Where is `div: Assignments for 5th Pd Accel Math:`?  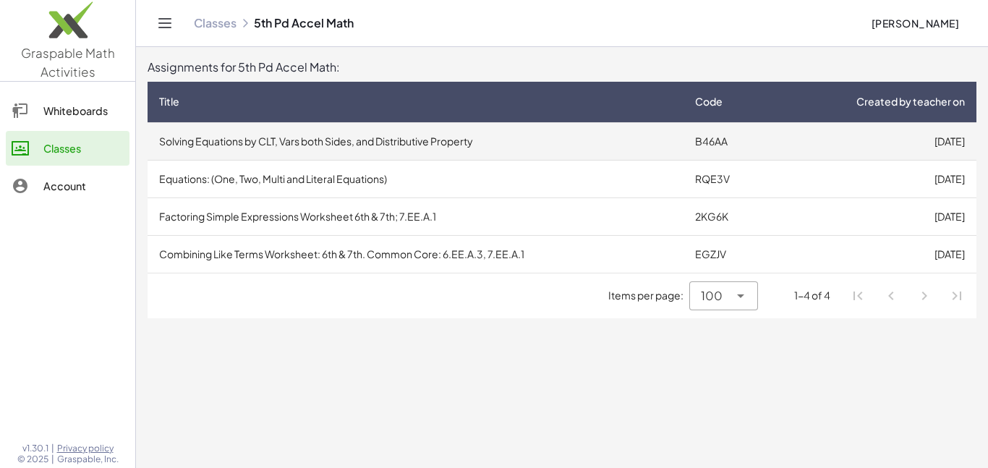
div: Assignments for 5th Pd Accel Math: is located at coordinates (562, 67).